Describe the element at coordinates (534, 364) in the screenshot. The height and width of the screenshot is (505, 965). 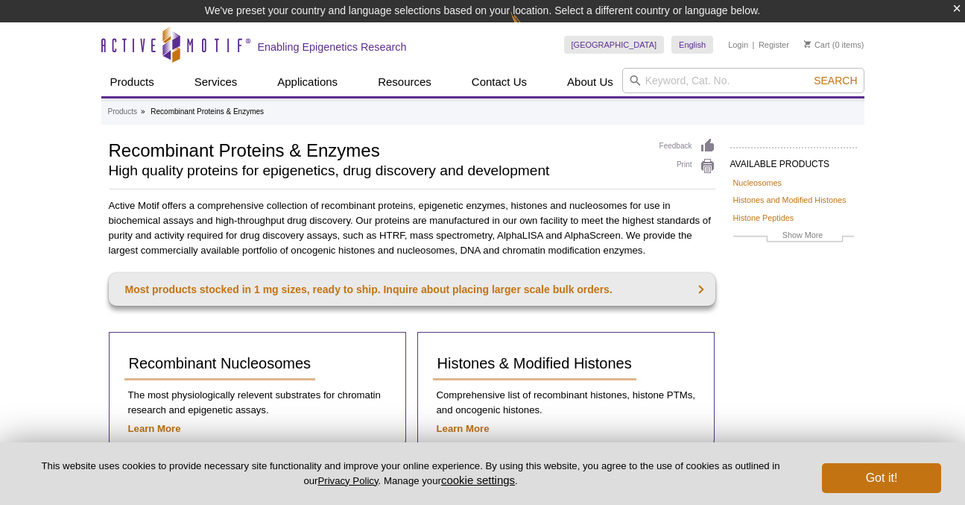
I see `a: Histones & Modified Histones` at that location.